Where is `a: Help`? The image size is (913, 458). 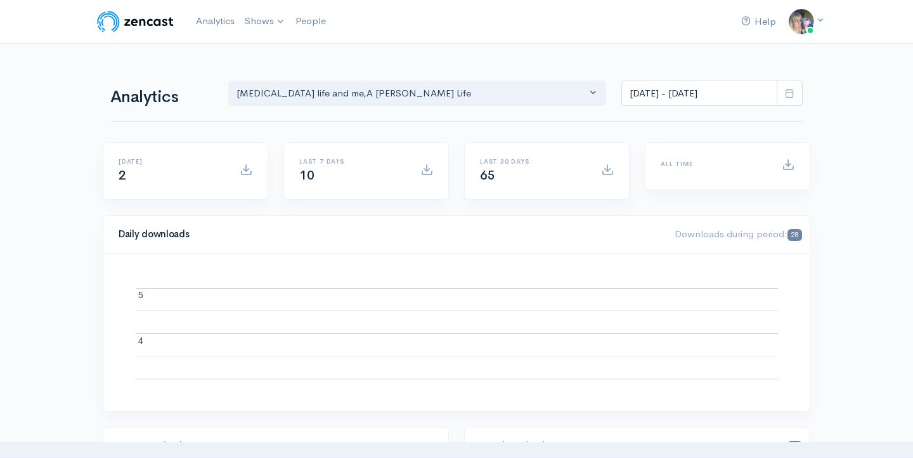
a: Help is located at coordinates (758, 22).